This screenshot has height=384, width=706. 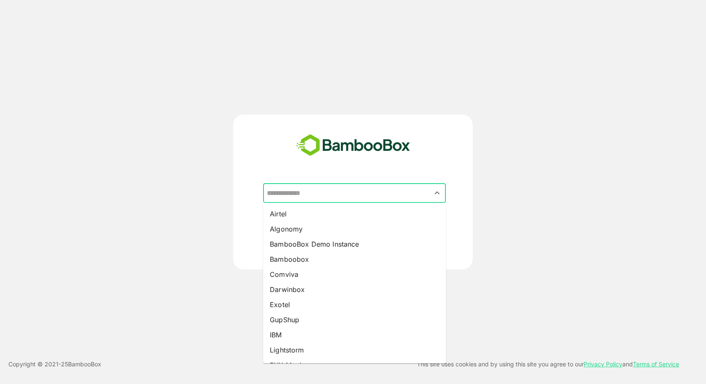 I want to click on li: BambooBox Demo Instance, so click(x=354, y=244).